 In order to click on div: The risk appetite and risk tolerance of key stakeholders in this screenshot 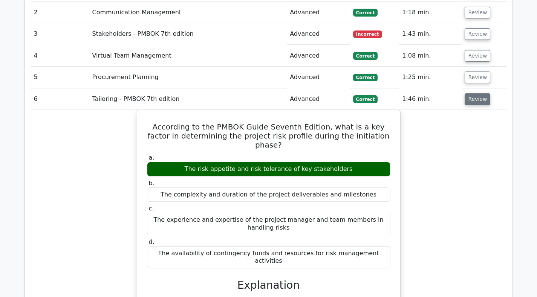, I will do `click(268, 169)`.